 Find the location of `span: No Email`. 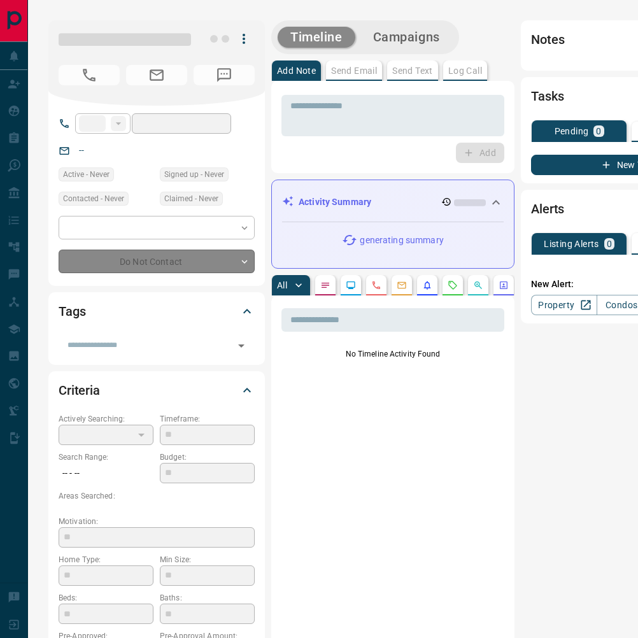

span: No Email is located at coordinates (157, 75).